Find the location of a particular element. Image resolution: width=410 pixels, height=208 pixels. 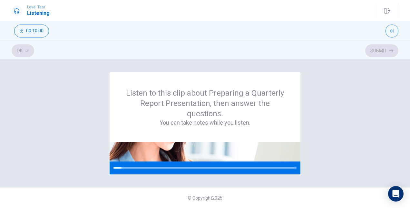

span: © Copyright 2025 is located at coordinates (205, 198).